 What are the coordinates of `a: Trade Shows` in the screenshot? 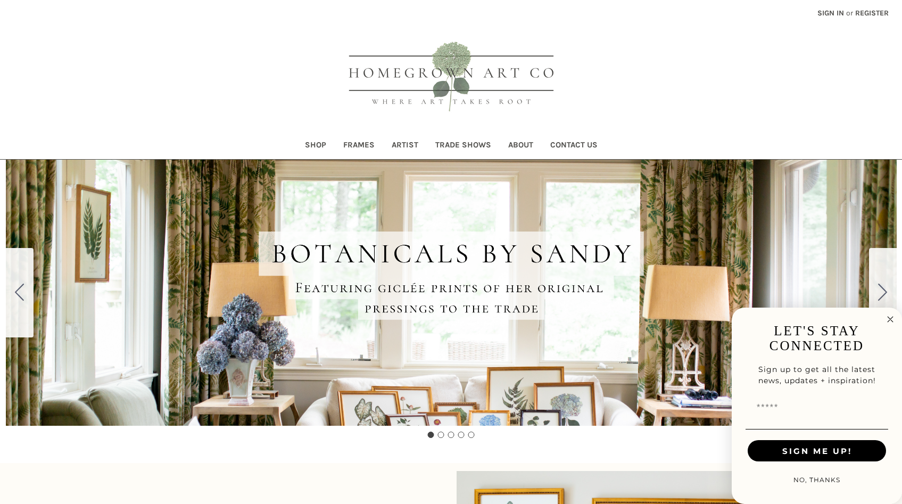 It's located at (463, 146).